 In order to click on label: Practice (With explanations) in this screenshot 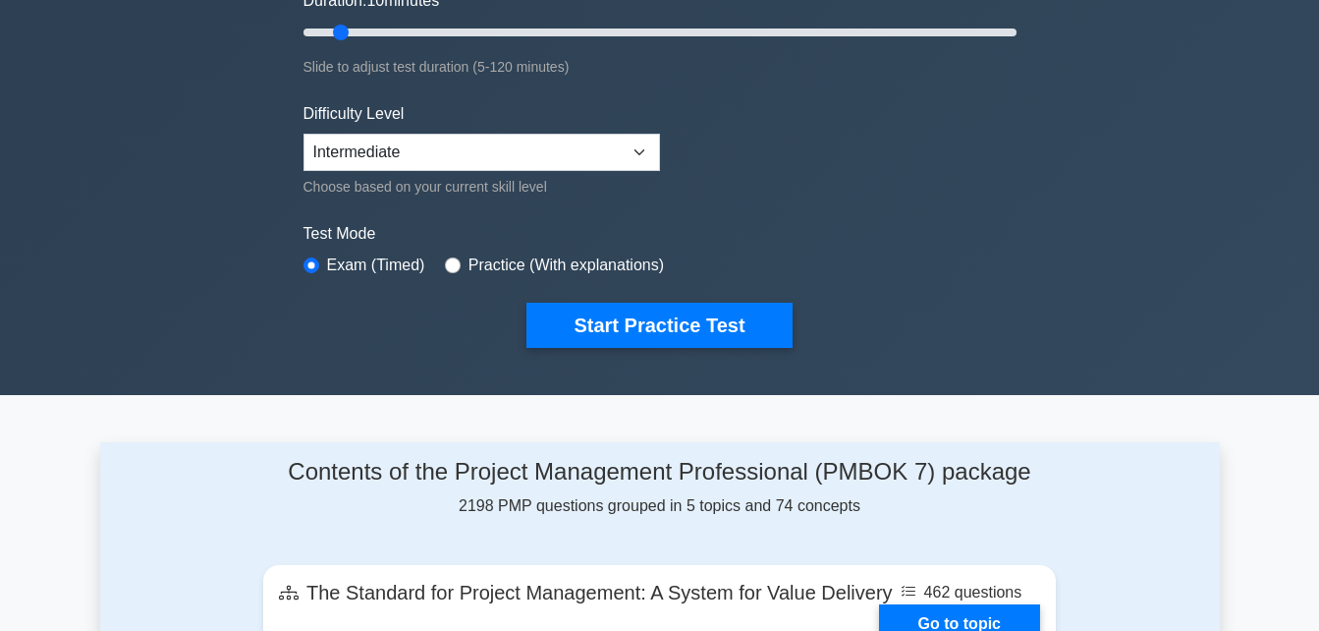, I will do `click(566, 265)`.